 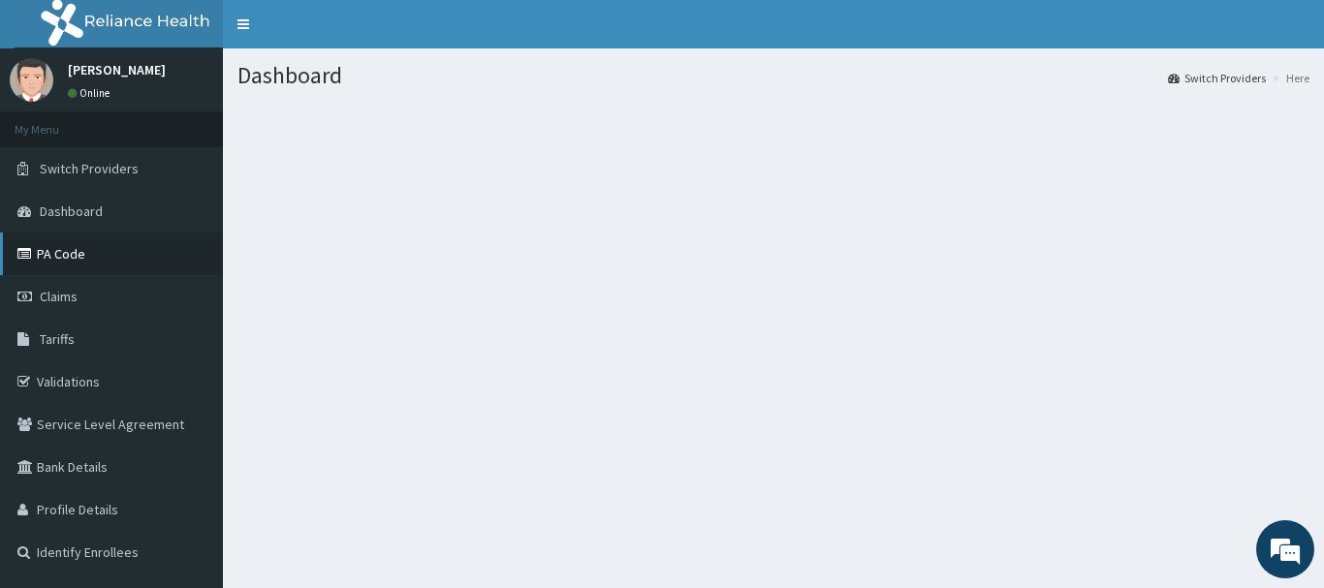 I want to click on div: Chat with us now, so click(x=213, y=121).